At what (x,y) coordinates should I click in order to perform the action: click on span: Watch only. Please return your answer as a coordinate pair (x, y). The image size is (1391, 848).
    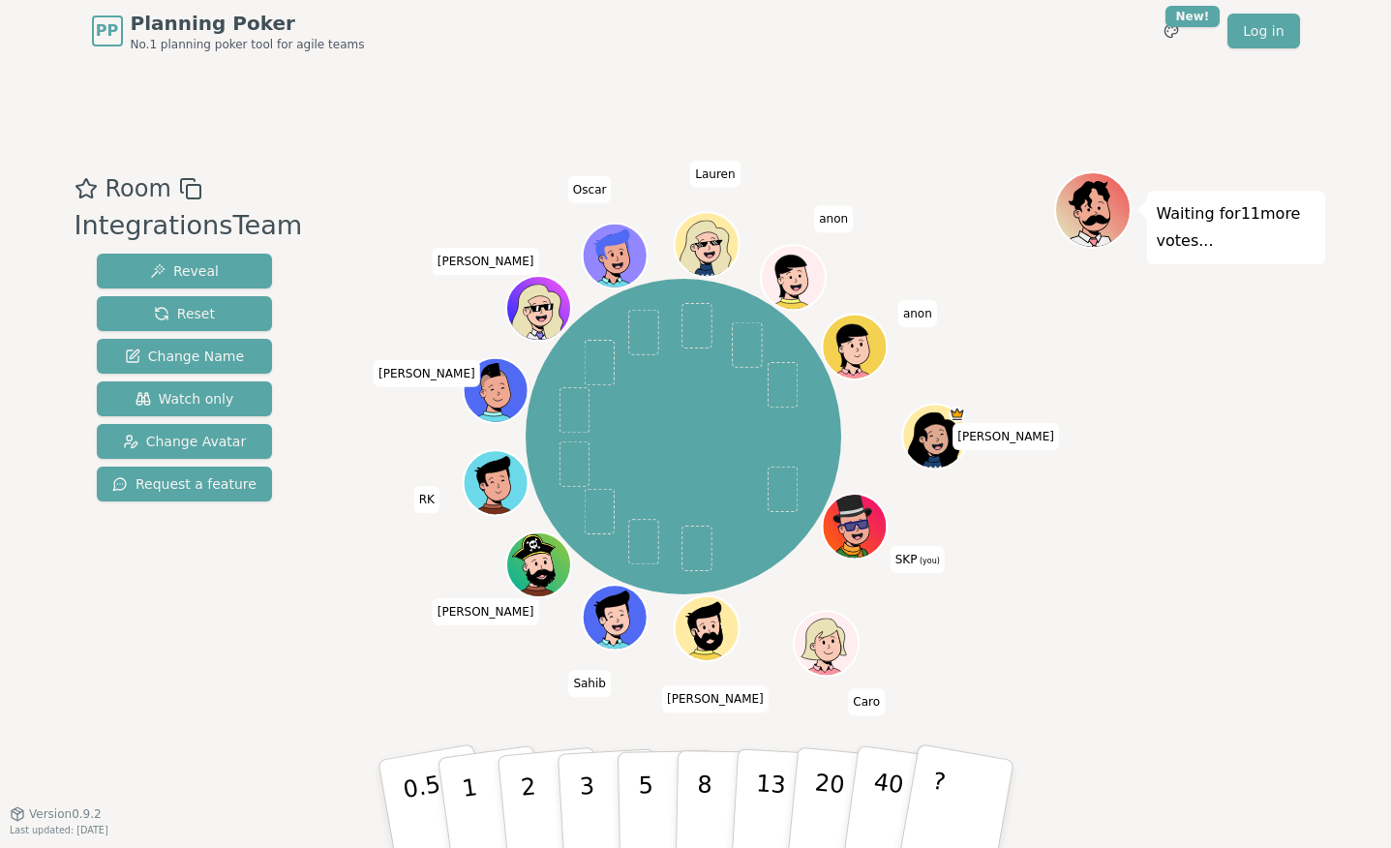
    Looking at the image, I should click on (185, 399).